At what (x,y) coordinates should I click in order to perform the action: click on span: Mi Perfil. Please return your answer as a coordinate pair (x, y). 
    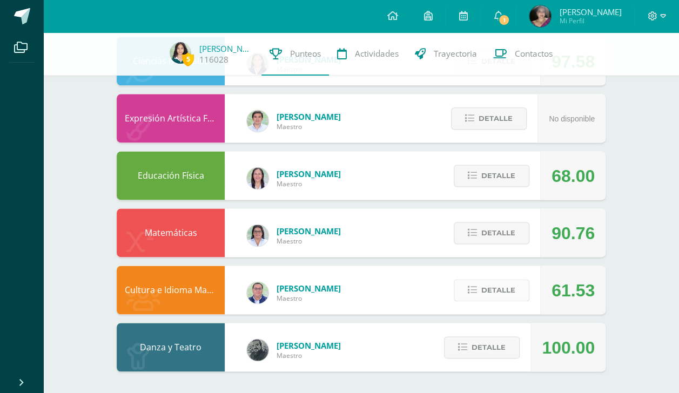
    Looking at the image, I should click on (589, 21).